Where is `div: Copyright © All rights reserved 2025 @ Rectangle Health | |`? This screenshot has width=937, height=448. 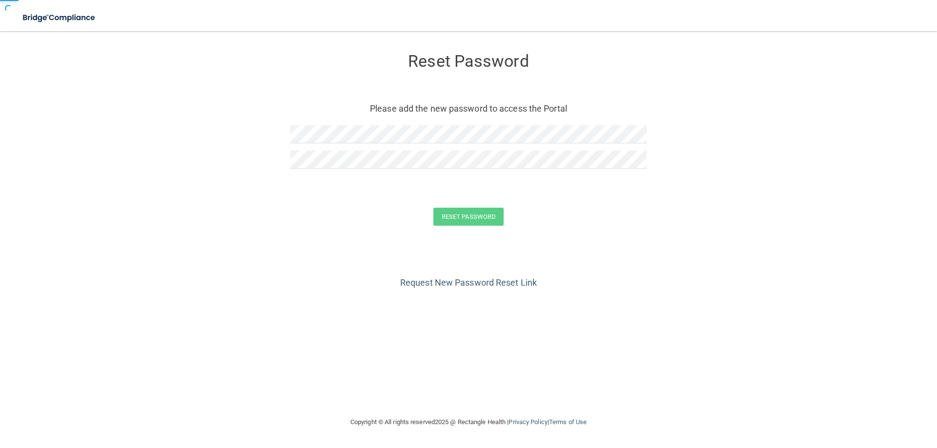 div: Copyright © All rights reserved 2025 @ Rectangle Health | | is located at coordinates (468, 422).